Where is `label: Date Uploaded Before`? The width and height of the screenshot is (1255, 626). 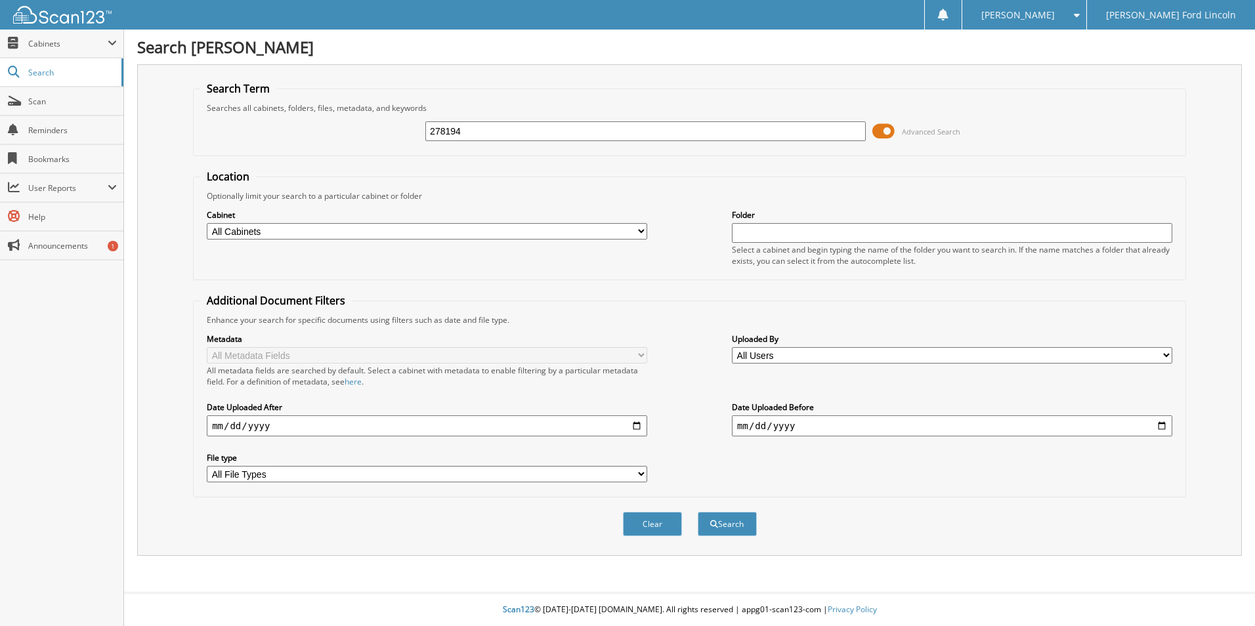 label: Date Uploaded Before is located at coordinates (952, 407).